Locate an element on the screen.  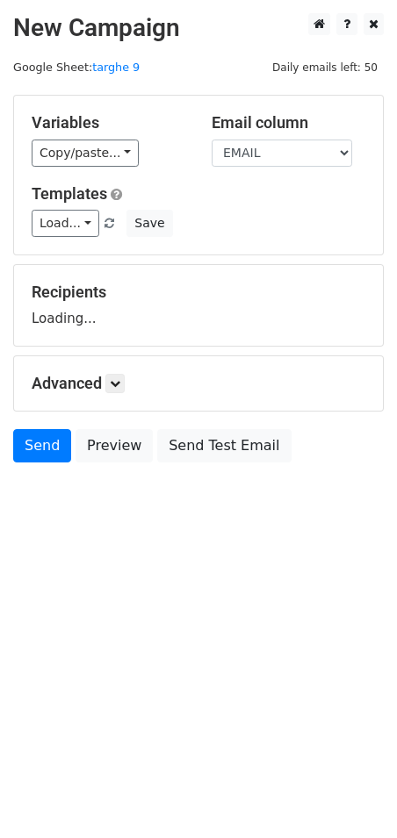
button: Save is located at coordinates (149, 223).